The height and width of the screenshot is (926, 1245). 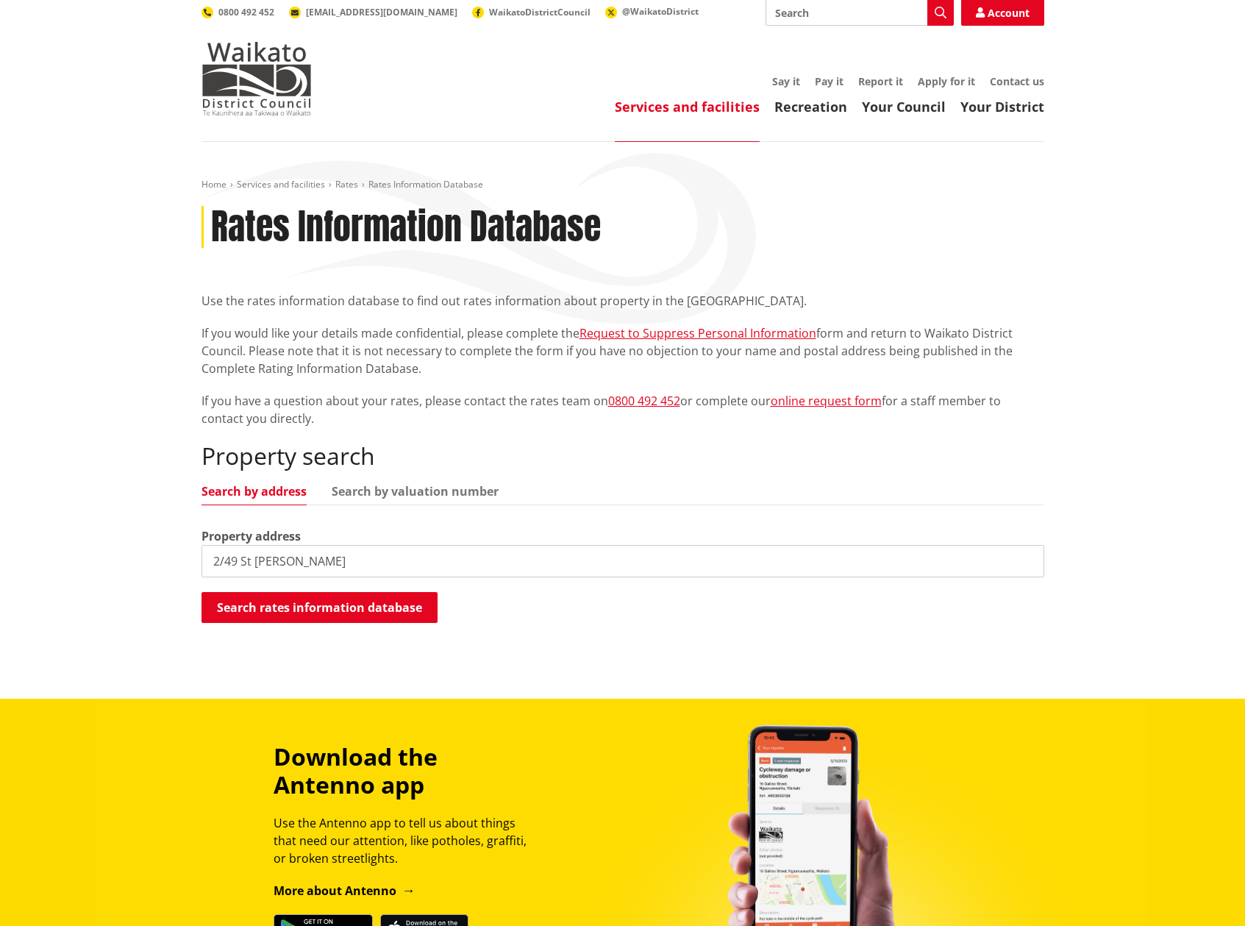 What do you see at coordinates (623, 456) in the screenshot?
I see `h2: Property search` at bounding box center [623, 456].